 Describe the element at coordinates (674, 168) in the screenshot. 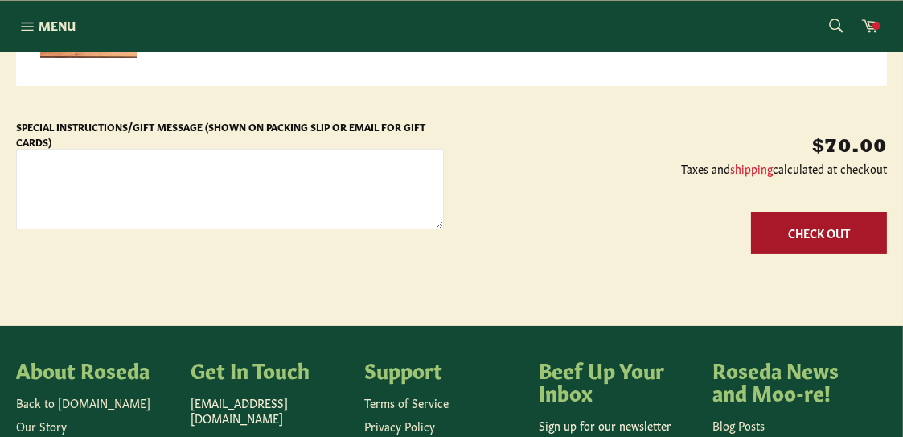

I see `p: Taxes and calculated at checkout` at that location.